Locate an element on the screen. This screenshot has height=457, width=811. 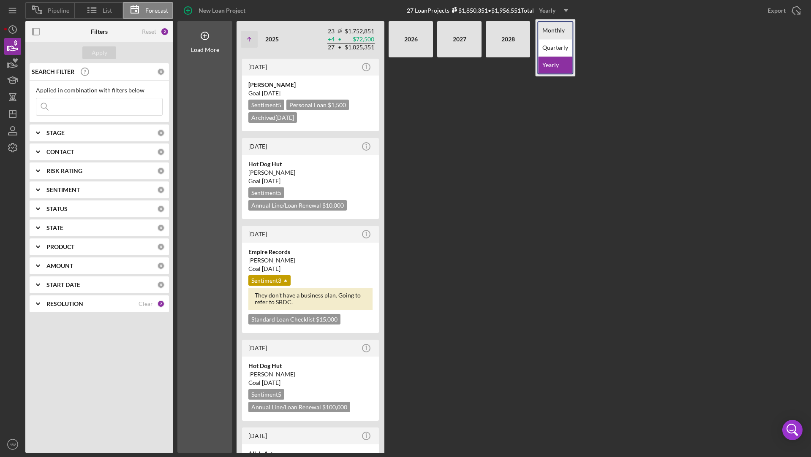
span: $100,000 is located at coordinates (334, 407).